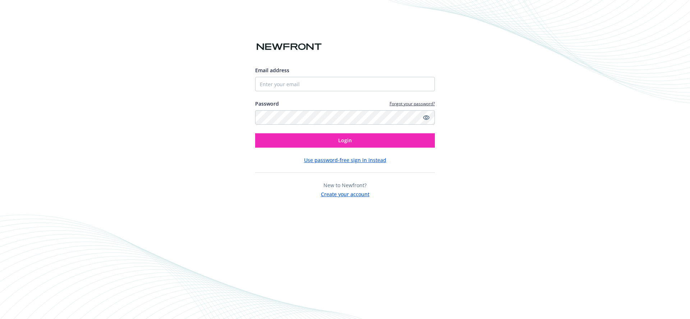 This screenshot has width=690, height=319. Describe the element at coordinates (345, 160) in the screenshot. I see `button: Use password-free sign in instead` at that location.